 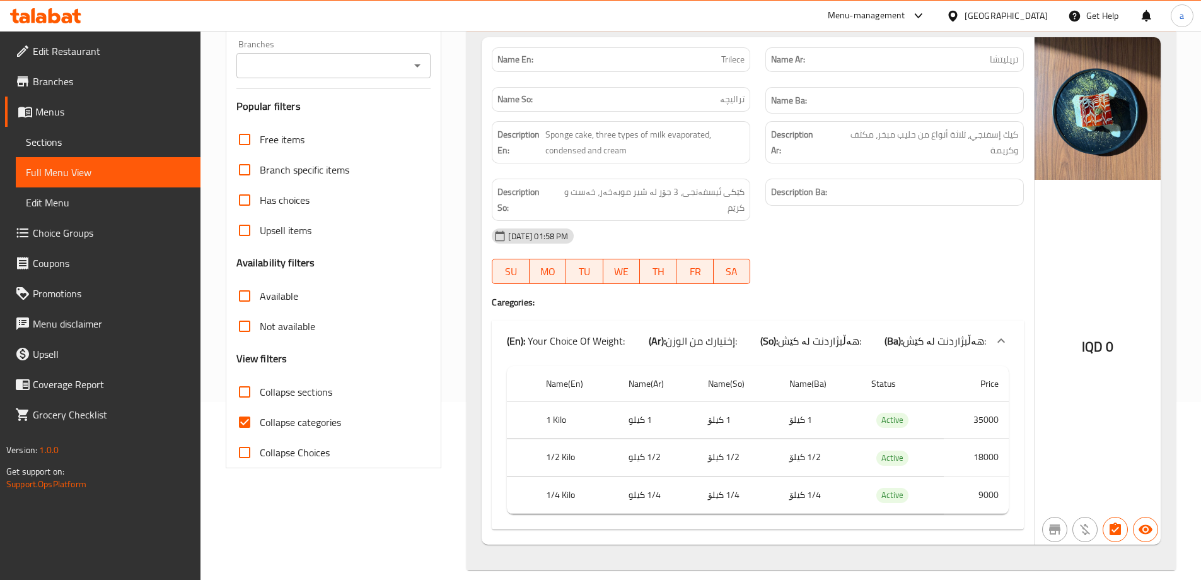 What do you see at coordinates (649, 199) in the screenshot?
I see `span: کێکی ئیسفەنجی، 3 جۆر لە شیر موبەخەر، خەست و کرێم` at bounding box center [649, 199].